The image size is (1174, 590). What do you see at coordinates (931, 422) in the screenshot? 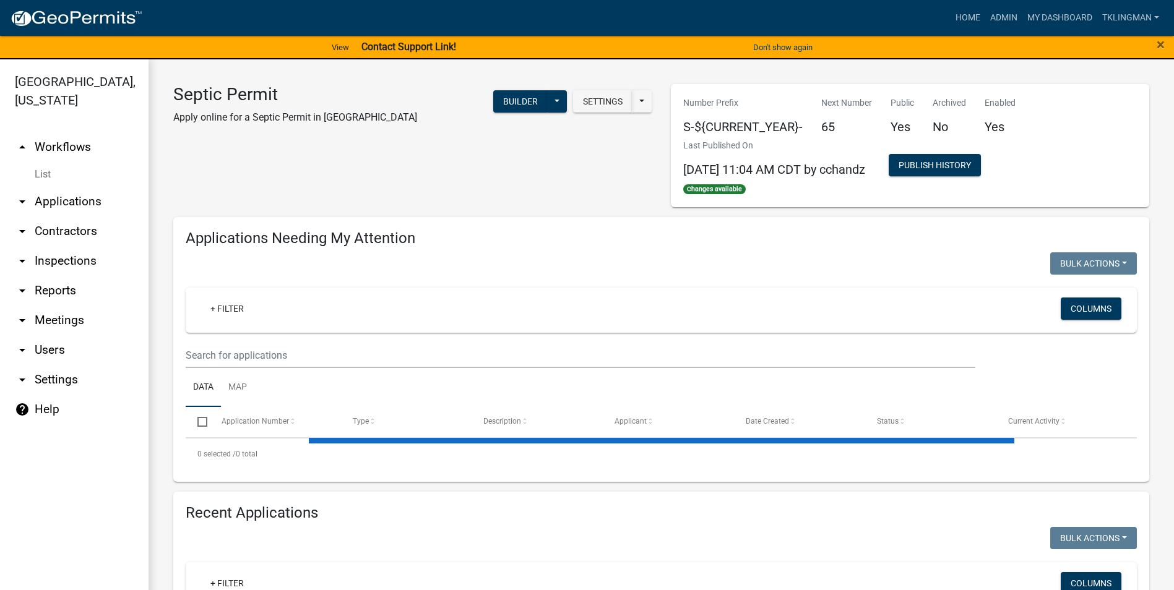
I see `datatable-header-cell: Status` at bounding box center [931, 422].